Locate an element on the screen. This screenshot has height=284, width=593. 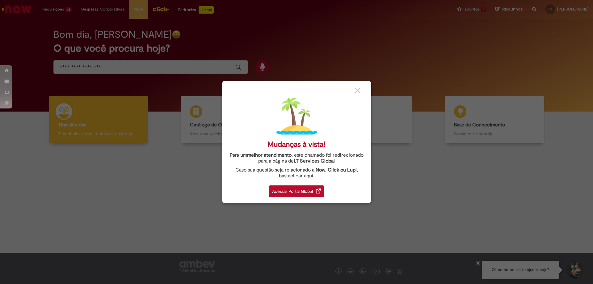
strong: melhor atendimento is located at coordinates (269, 155).